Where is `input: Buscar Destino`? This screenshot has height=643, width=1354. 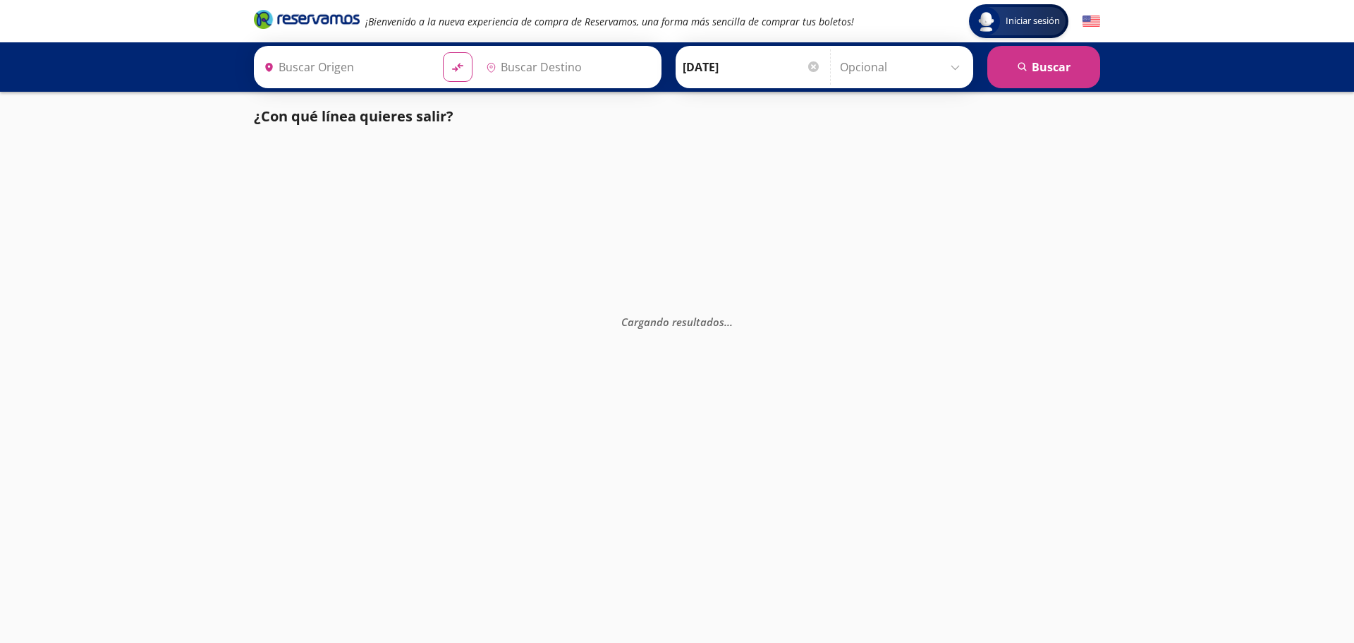 input: Buscar Destino is located at coordinates (567, 67).